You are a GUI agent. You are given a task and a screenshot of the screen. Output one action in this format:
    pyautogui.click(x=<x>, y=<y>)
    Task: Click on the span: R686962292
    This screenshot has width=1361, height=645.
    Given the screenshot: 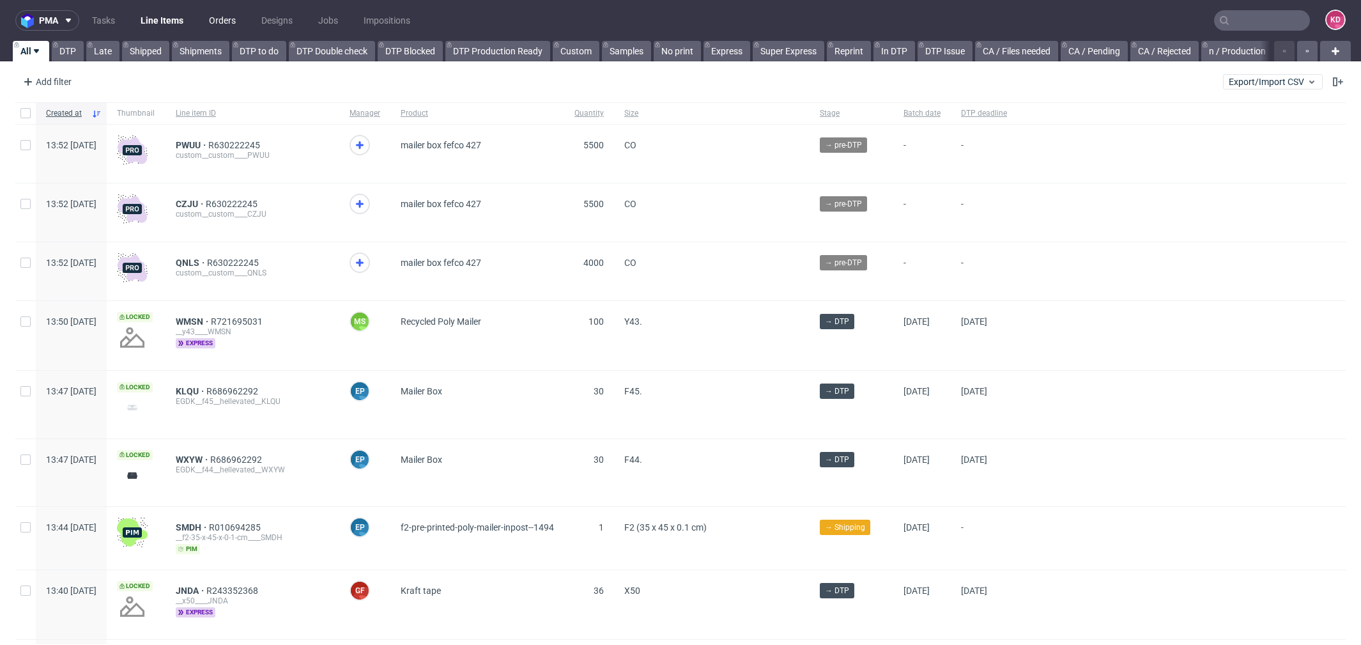 What is the action you would take?
    pyautogui.click(x=237, y=459)
    